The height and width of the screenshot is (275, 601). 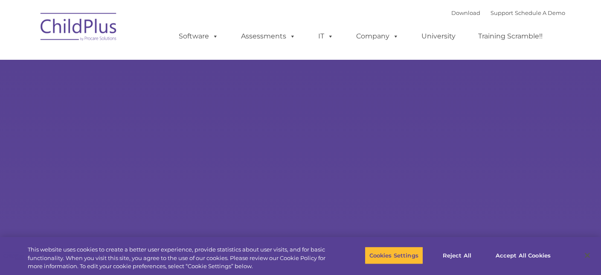 What do you see at coordinates (179, 258) in the screenshot?
I see `div: This website uses cookies to create a better user experience, provide statistics about user visit...` at bounding box center [179, 258].